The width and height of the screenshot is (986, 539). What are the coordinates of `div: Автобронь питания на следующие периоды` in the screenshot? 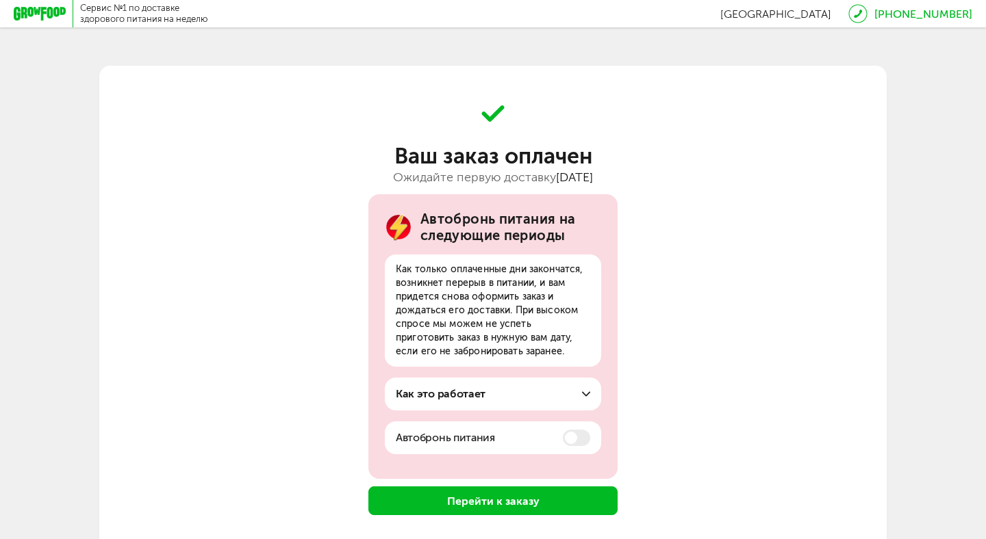 It's located at (511, 227).